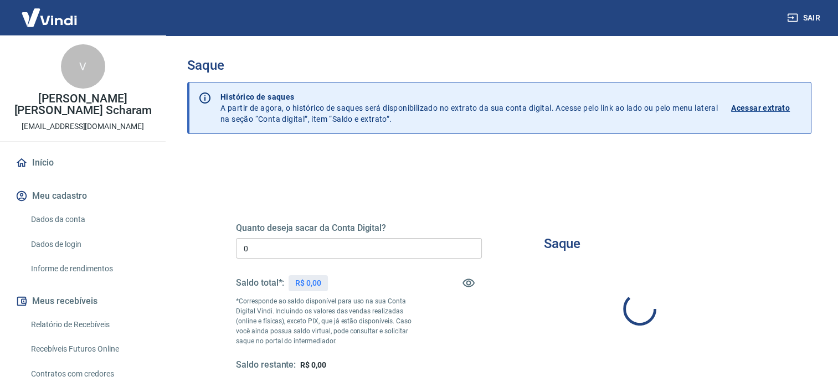 The height and width of the screenshot is (392, 838). I want to click on button: Meu cadastro, so click(82, 196).